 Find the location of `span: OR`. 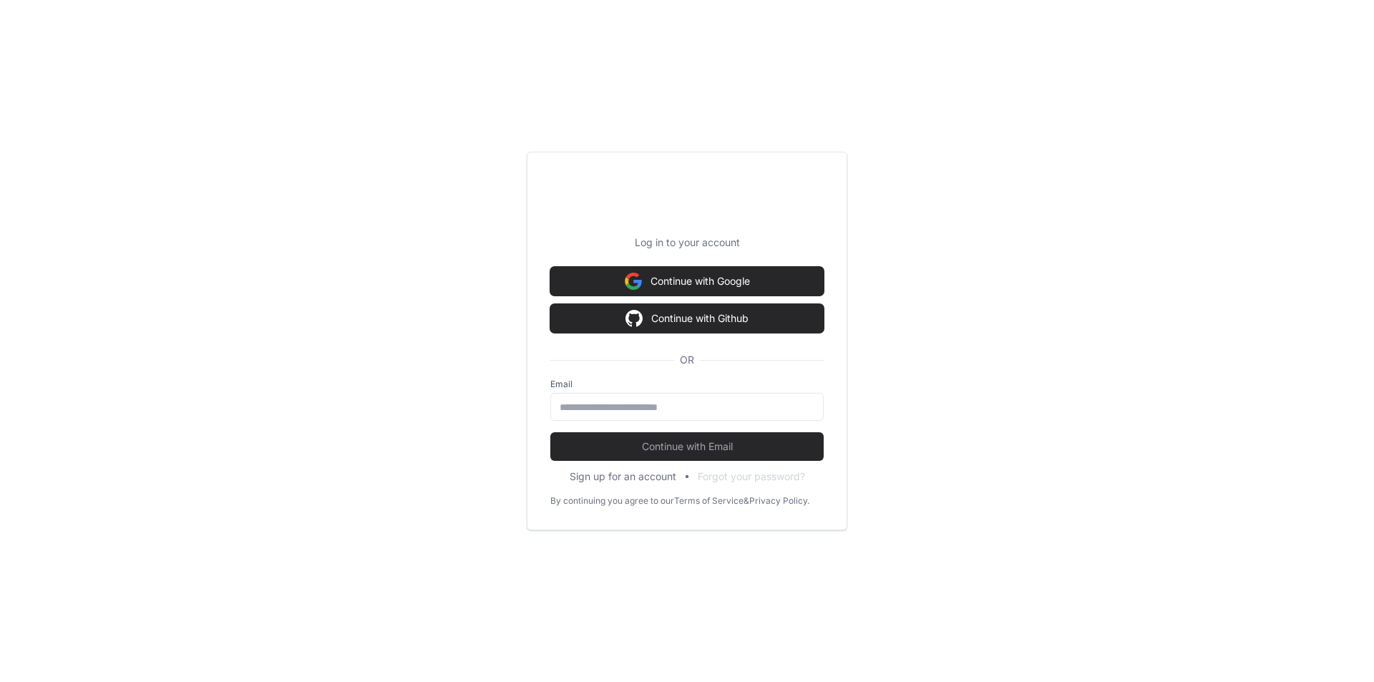

span: OR is located at coordinates (687, 360).